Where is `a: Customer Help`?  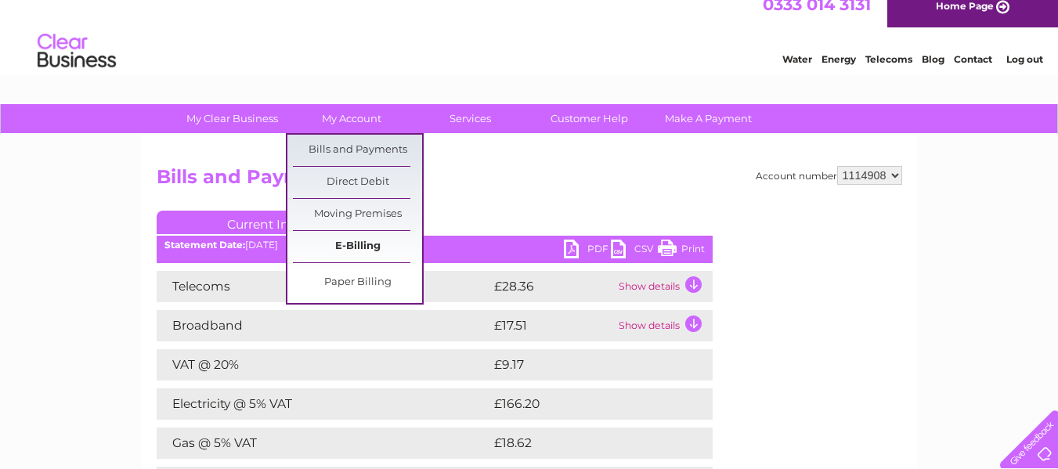 a: Customer Help is located at coordinates (589, 118).